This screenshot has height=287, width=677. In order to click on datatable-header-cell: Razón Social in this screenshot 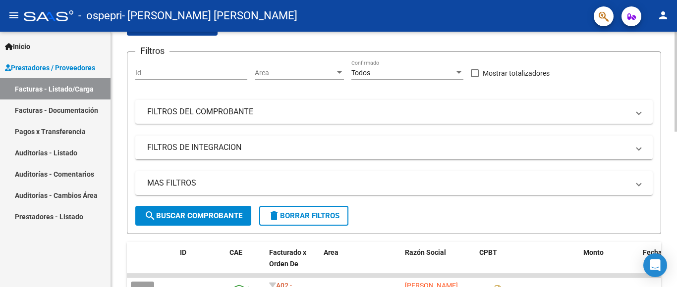, I will do `click(438, 264)`.